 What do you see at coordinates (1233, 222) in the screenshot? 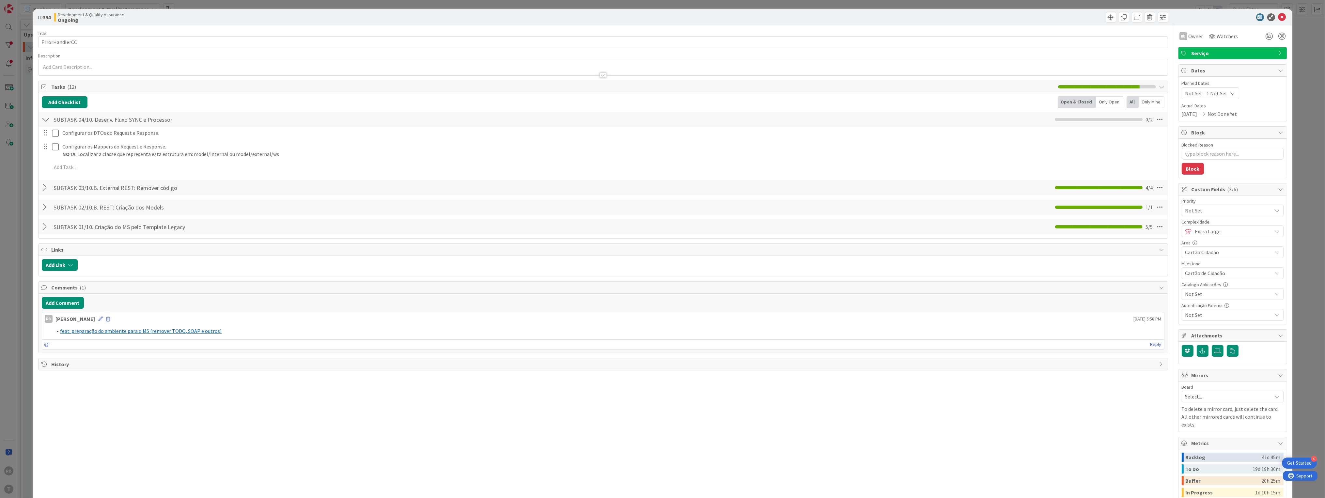
I see `div: Complexidade` at bounding box center [1233, 222].